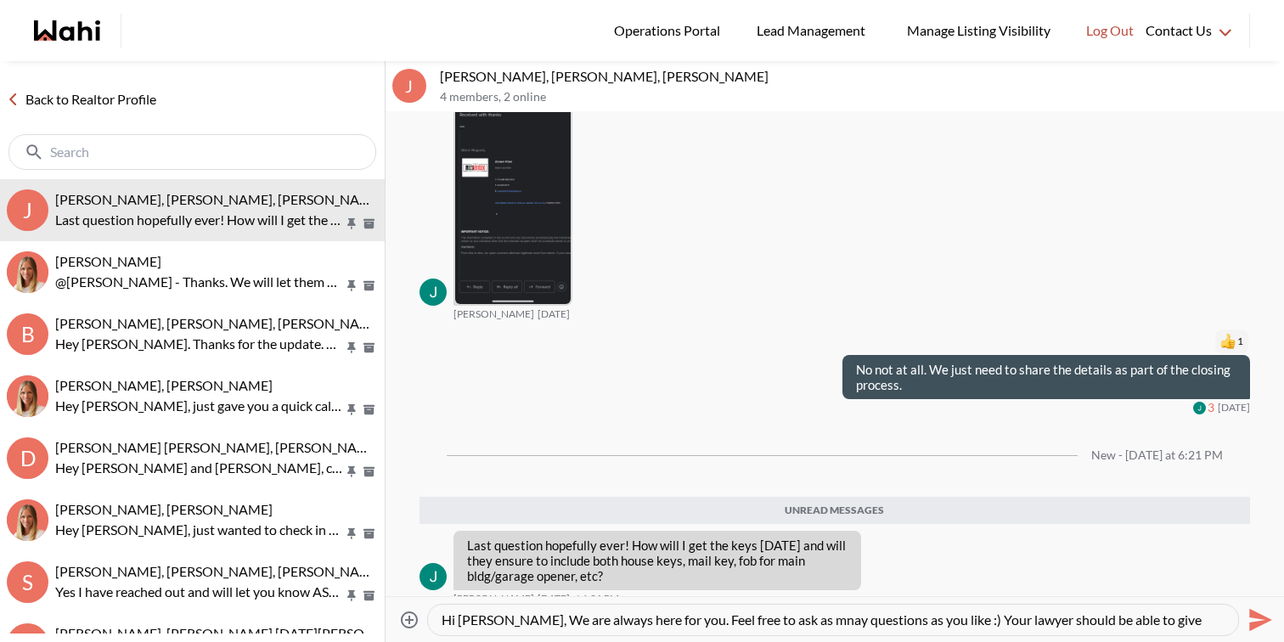  What do you see at coordinates (67, 31) in the screenshot?
I see `a: Wahi homepage` at bounding box center [67, 31].